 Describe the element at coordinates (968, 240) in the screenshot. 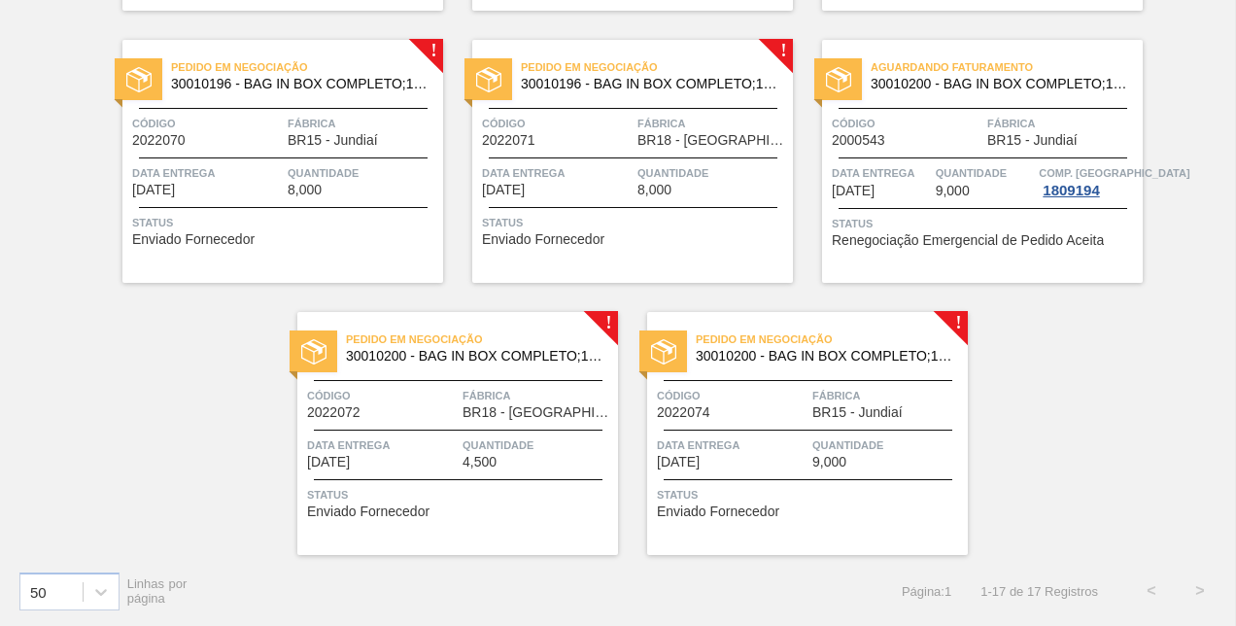

I see `span: Renegociação Emergencial de Pedido Aceita` at that location.